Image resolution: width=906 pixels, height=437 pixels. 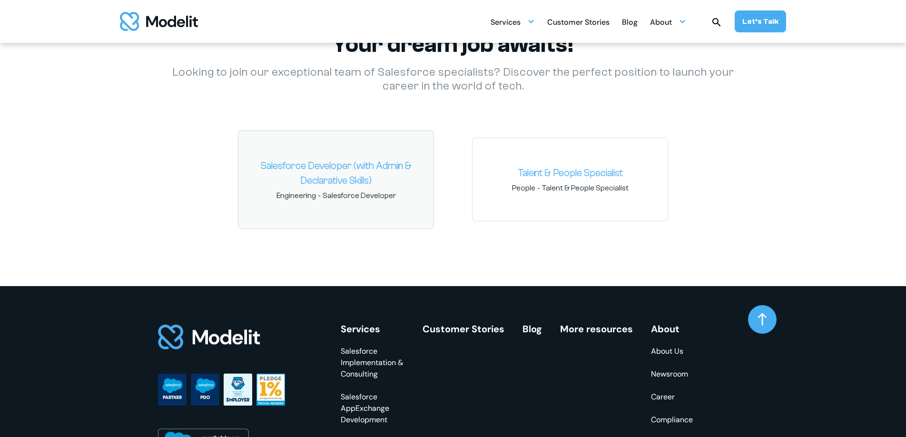 What do you see at coordinates (672, 420) in the screenshot?
I see `a: Compliance` at bounding box center [672, 420].